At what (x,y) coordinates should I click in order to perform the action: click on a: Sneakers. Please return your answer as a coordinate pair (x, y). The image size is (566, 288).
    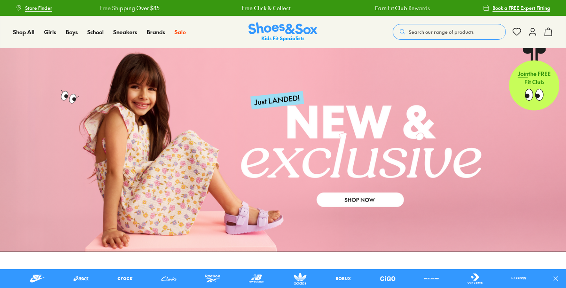
    Looking at the image, I should click on (125, 32).